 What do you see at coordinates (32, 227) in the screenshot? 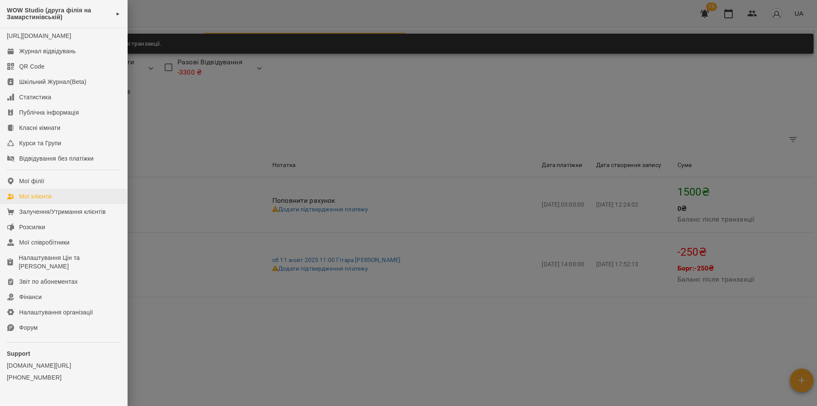
I see `div: Розсилки` at bounding box center [32, 227].